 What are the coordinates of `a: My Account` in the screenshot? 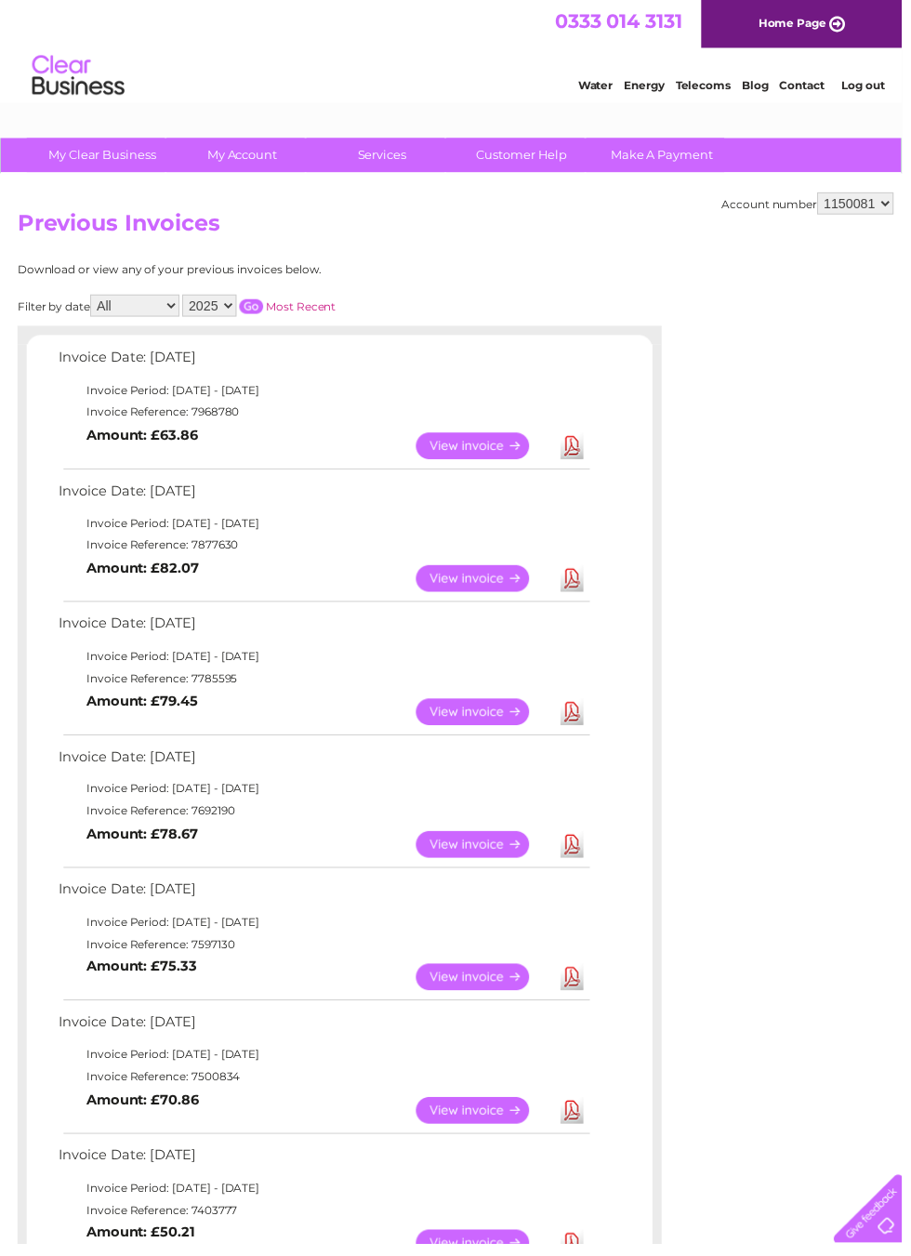 It's located at (245, 156).